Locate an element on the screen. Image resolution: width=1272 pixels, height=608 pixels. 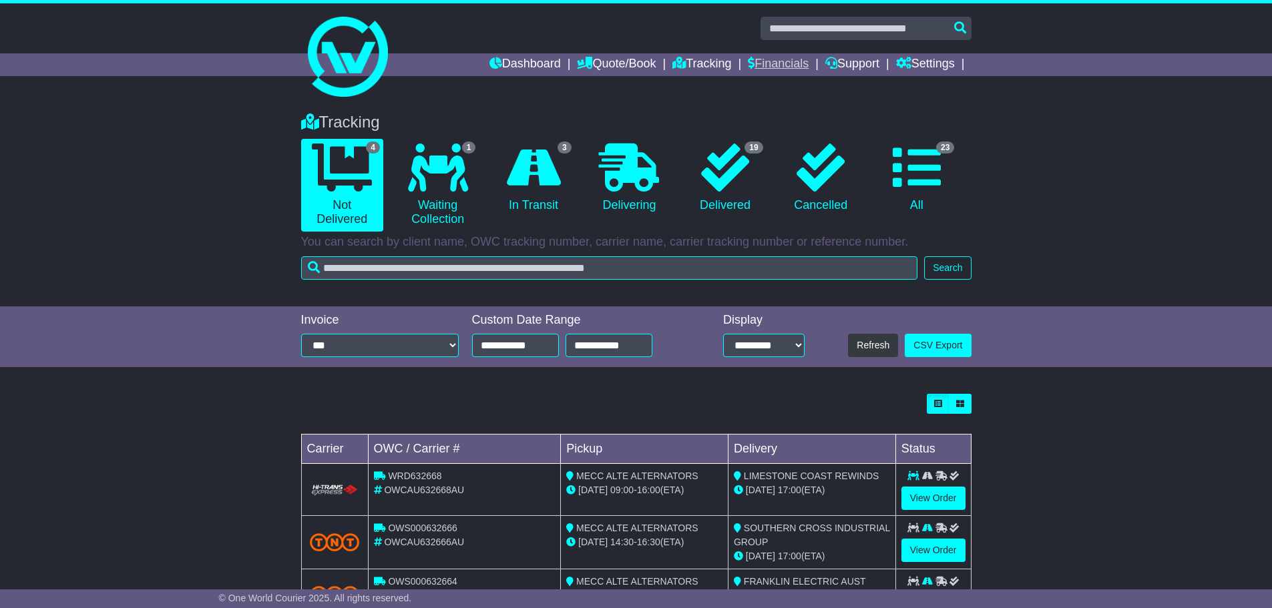
span: 1 is located at coordinates (469, 148).